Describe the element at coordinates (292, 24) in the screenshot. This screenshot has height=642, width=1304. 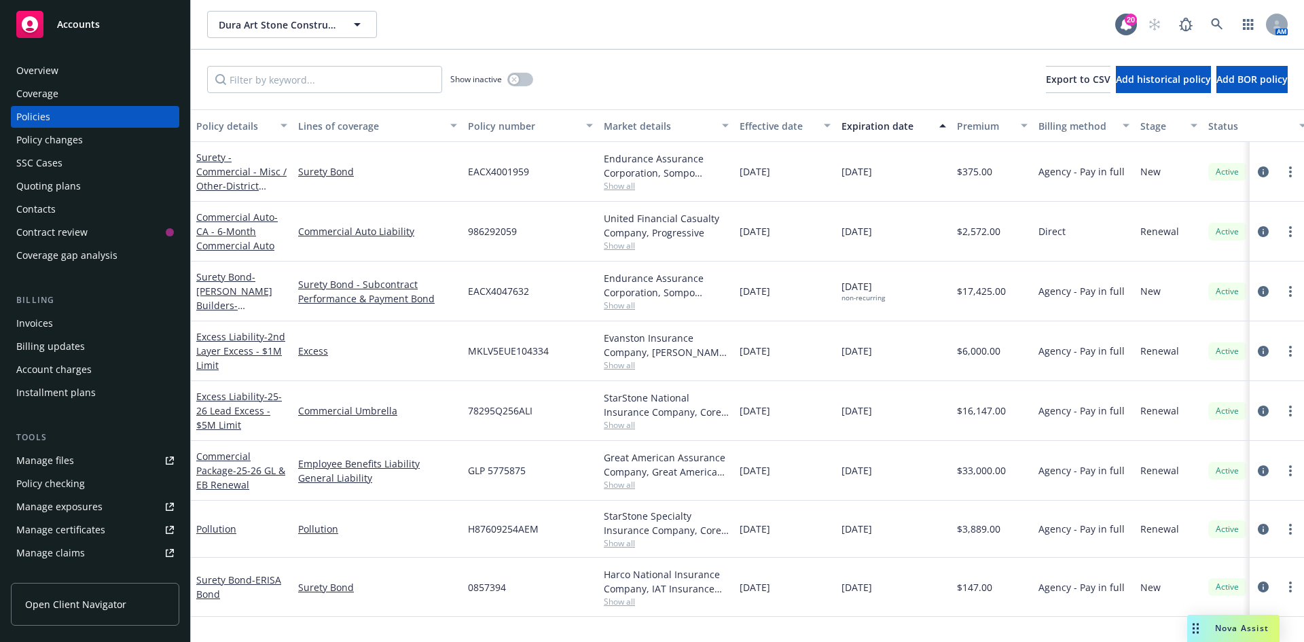
I see `button: Dura Art Stone Construction Co. Inc` at that location.